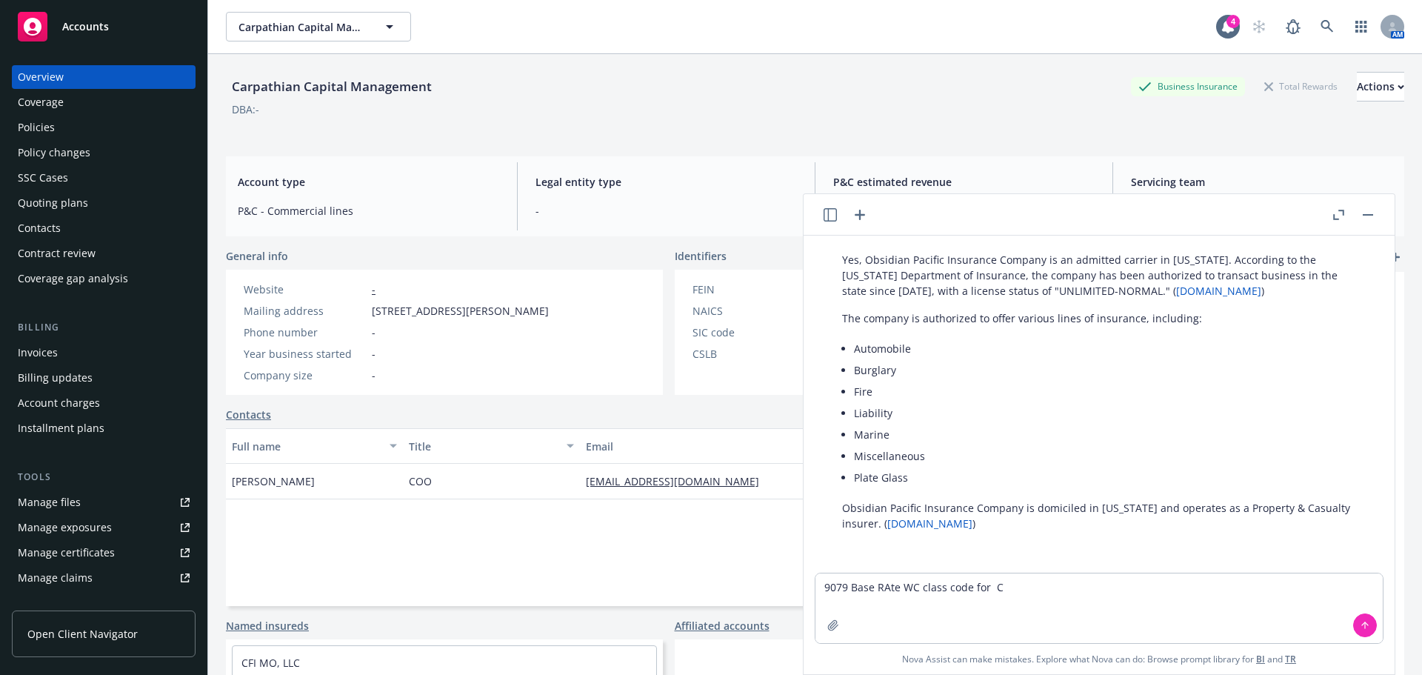 The width and height of the screenshot is (1422, 675). What do you see at coordinates (1293, 27) in the screenshot?
I see `a: Report a Bug` at bounding box center [1293, 27].